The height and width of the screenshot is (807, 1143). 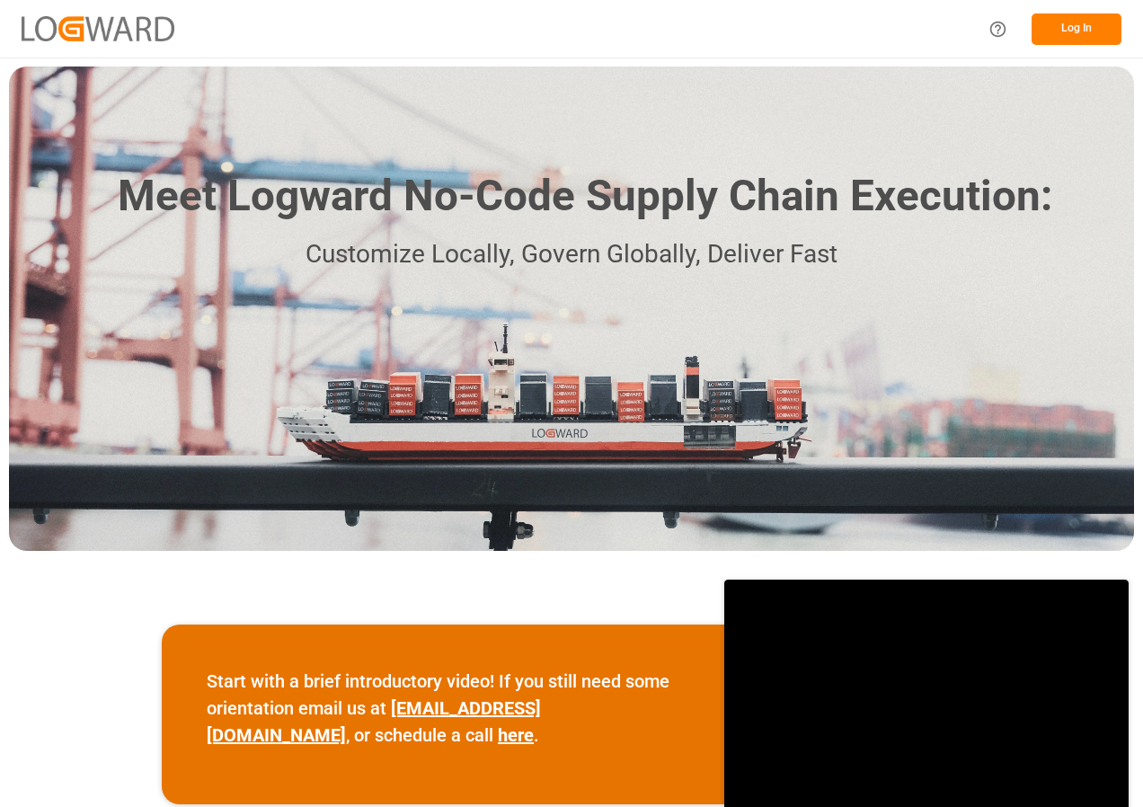 I want to click on p: Start with a brief introductory video! If you still need some orientation email us at , or schedu..., so click(x=443, y=708).